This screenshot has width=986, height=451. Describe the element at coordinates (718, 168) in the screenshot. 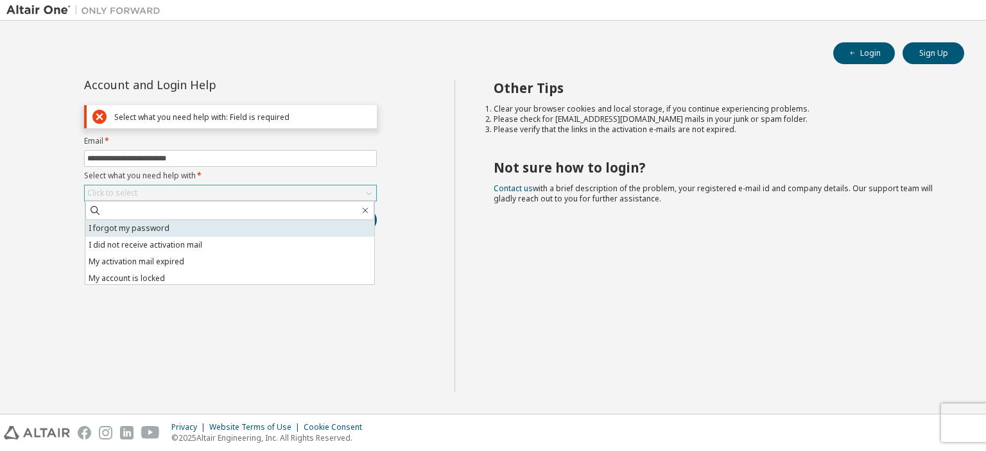

I see `h2: Not sure how to login?` at that location.